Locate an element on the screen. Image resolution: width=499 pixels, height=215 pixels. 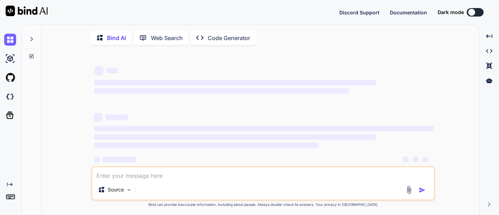
button: Documentation is located at coordinates (409, 12).